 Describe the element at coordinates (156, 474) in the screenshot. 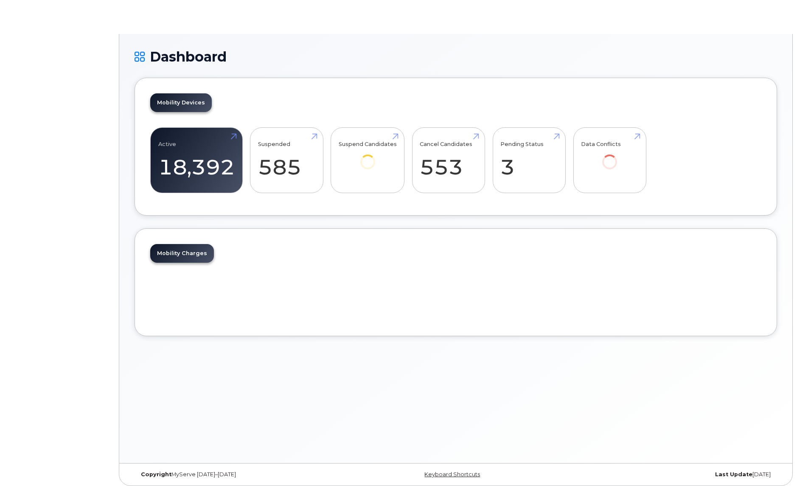

I see `strong: Copyright` at that location.